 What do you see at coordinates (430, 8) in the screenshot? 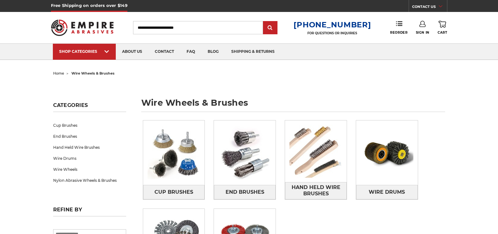
I see `a: CONTACT US` at bounding box center [430, 8].